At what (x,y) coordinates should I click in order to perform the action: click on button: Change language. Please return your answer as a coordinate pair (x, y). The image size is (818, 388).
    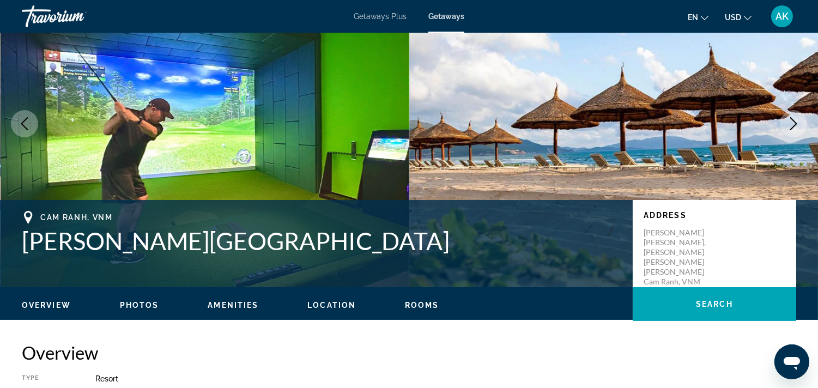
    Looking at the image, I should click on (698, 17).